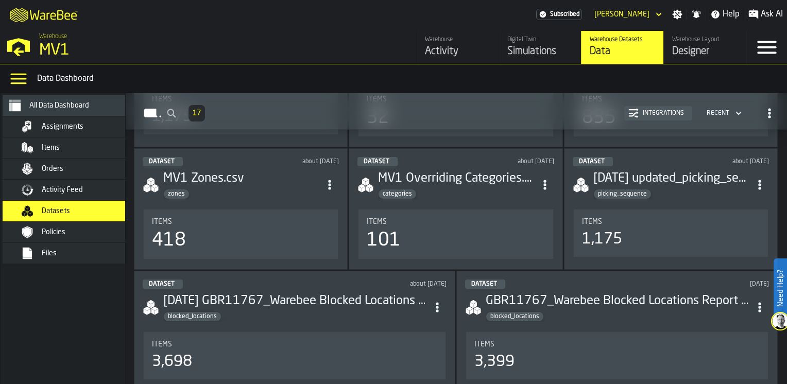  I want to click on span: Help, so click(731, 14).